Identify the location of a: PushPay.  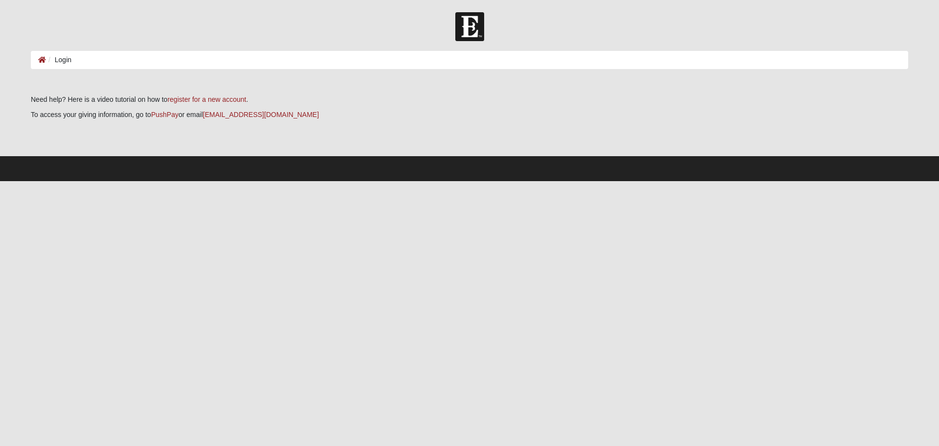
(165, 114).